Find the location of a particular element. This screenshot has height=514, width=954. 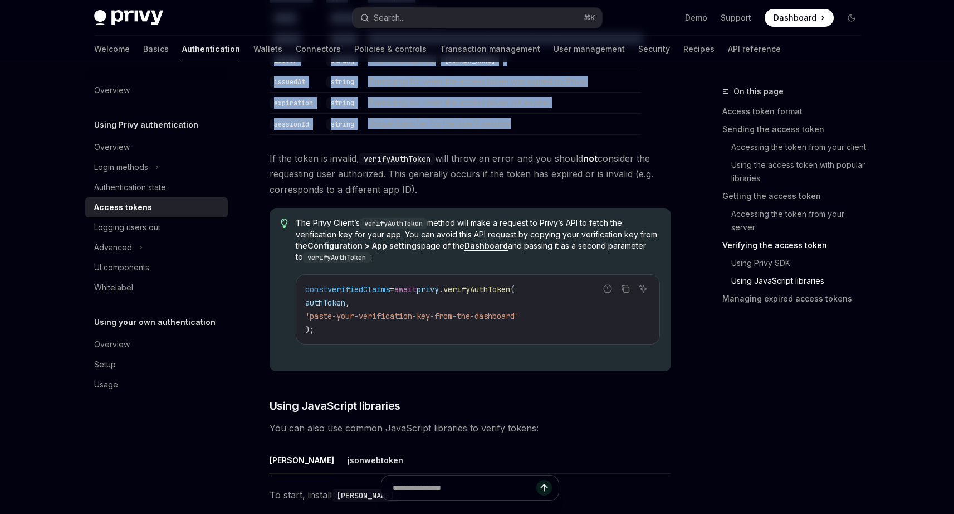

a: Demo is located at coordinates (696, 18).